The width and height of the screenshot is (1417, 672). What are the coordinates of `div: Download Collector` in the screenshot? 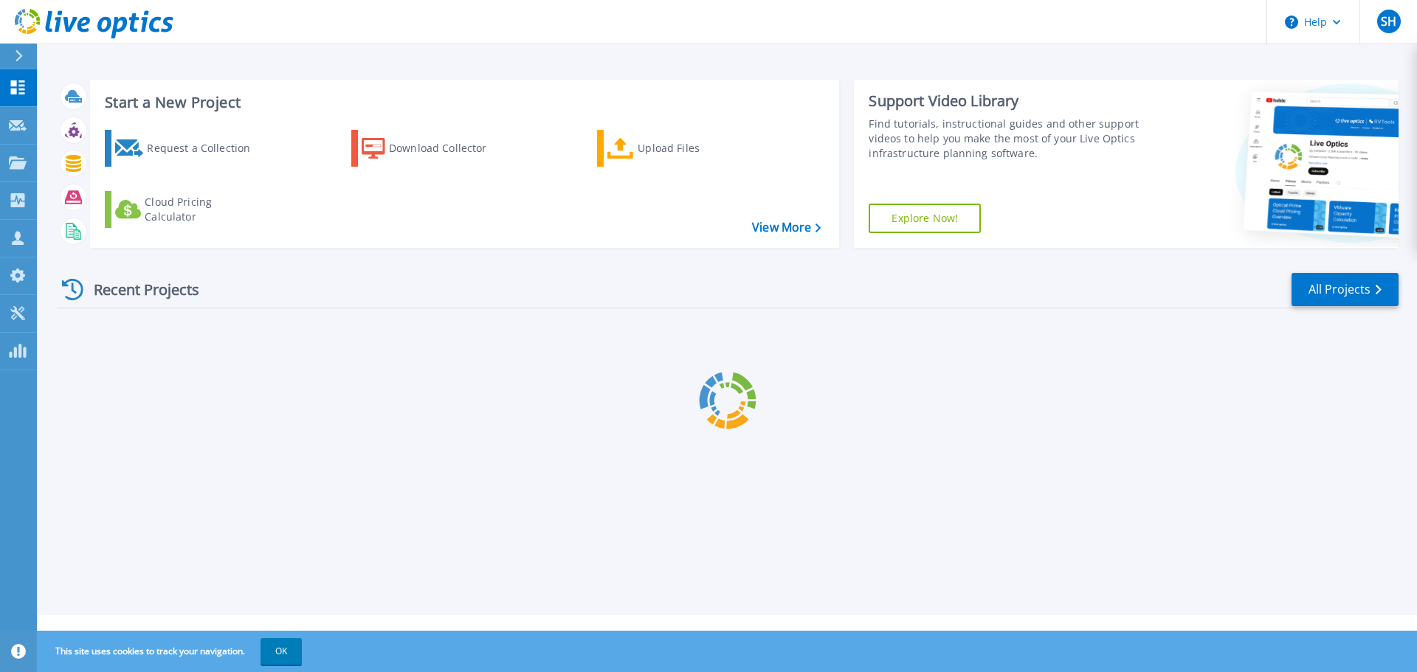 It's located at (448, 148).